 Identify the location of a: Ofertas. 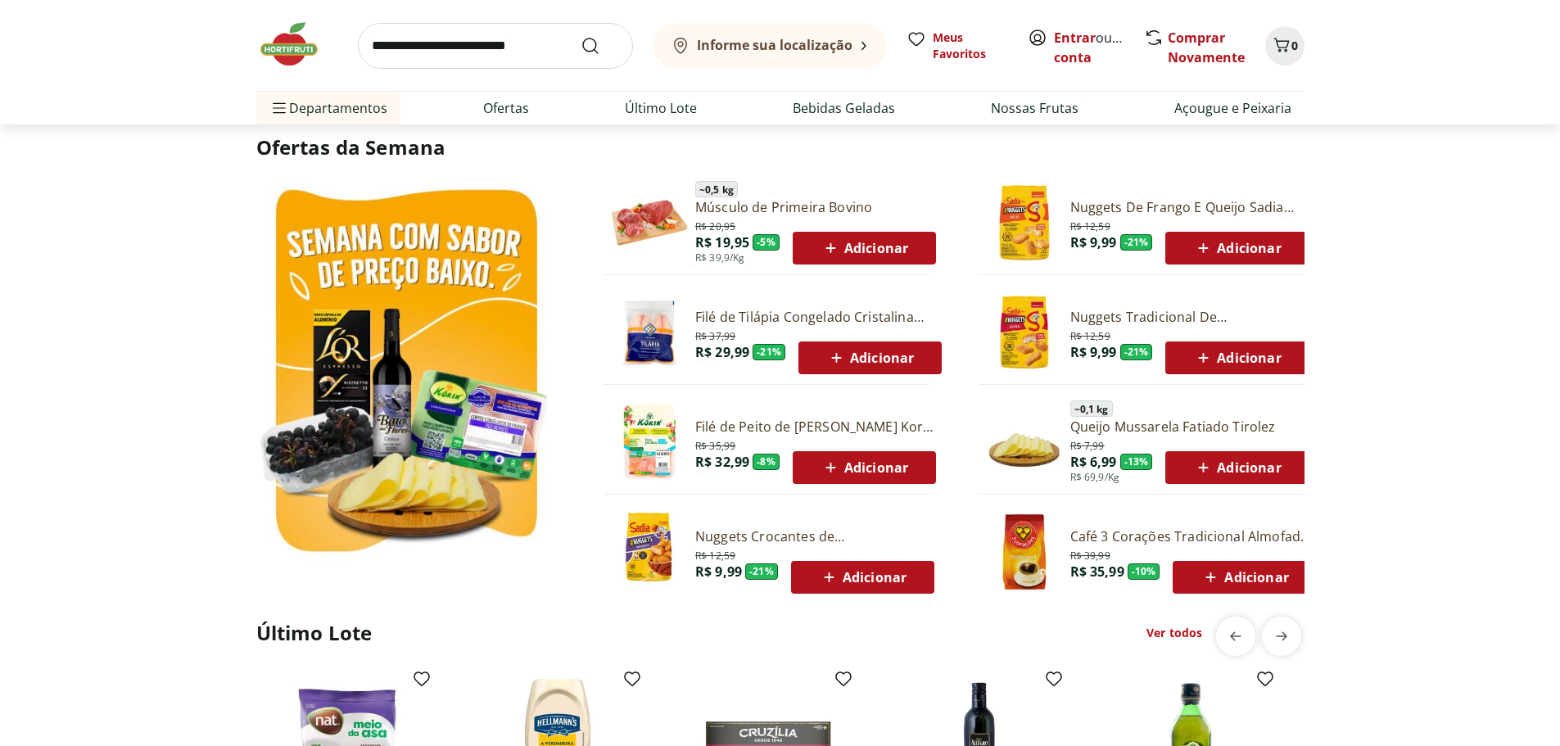
(506, 108).